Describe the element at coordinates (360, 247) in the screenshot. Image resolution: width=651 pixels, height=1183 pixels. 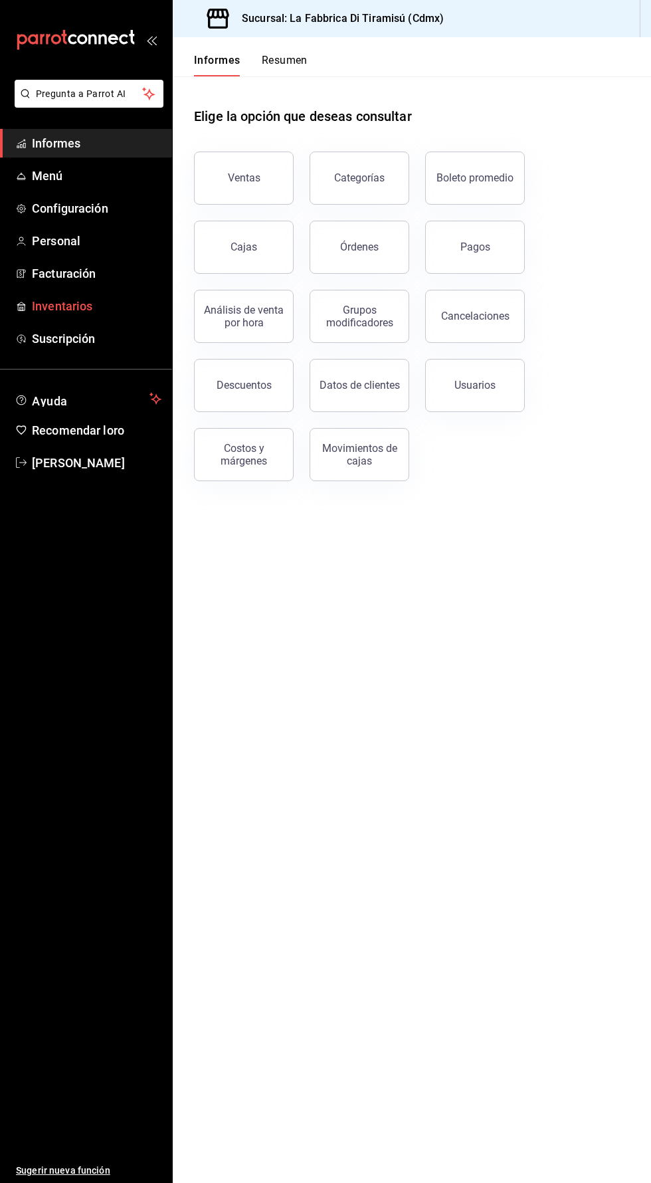
I see `font: Órdenes` at that location.